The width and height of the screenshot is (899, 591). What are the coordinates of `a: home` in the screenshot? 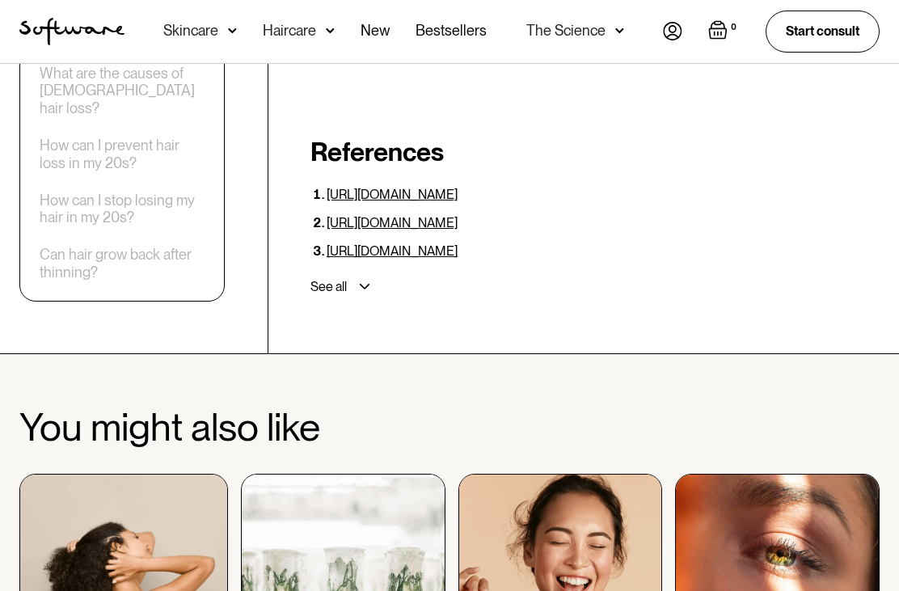 It's located at (72, 32).